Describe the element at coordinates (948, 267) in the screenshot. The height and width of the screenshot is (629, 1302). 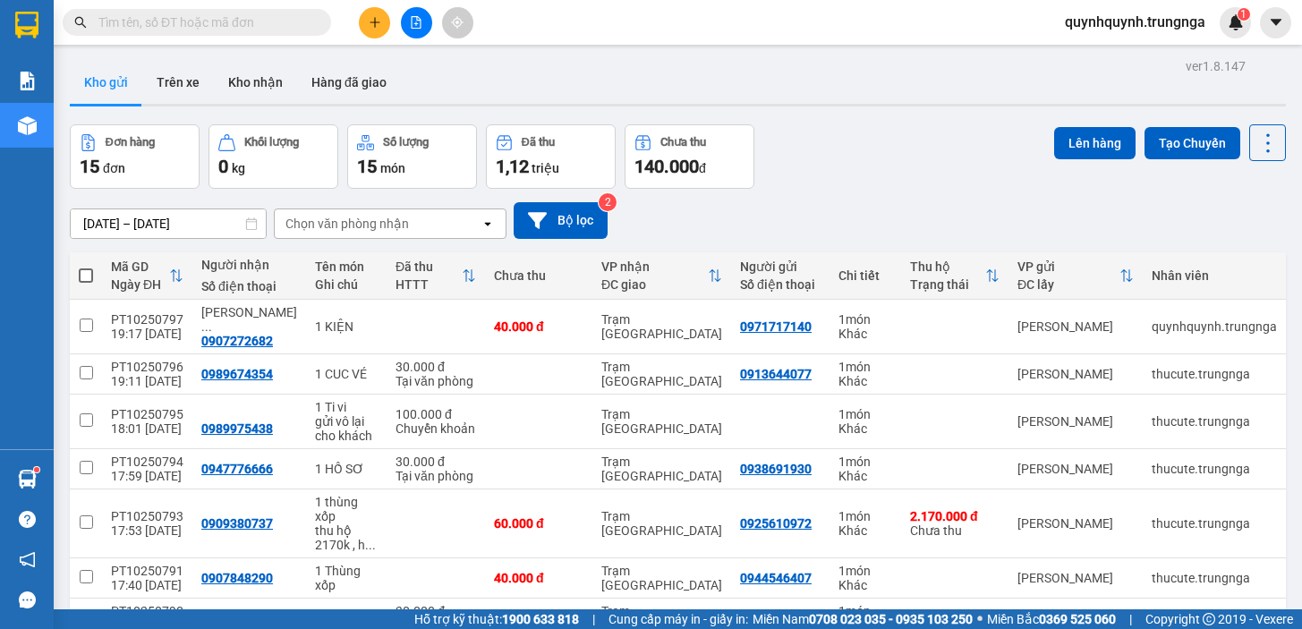
I see `div: Thu hộ` at that location.